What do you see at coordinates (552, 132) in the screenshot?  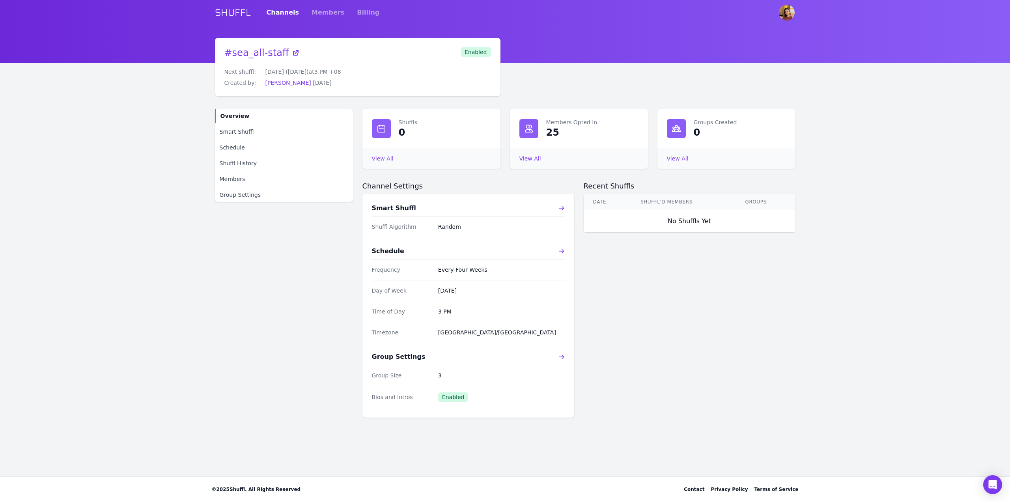 I see `div: 25` at bounding box center [552, 132].